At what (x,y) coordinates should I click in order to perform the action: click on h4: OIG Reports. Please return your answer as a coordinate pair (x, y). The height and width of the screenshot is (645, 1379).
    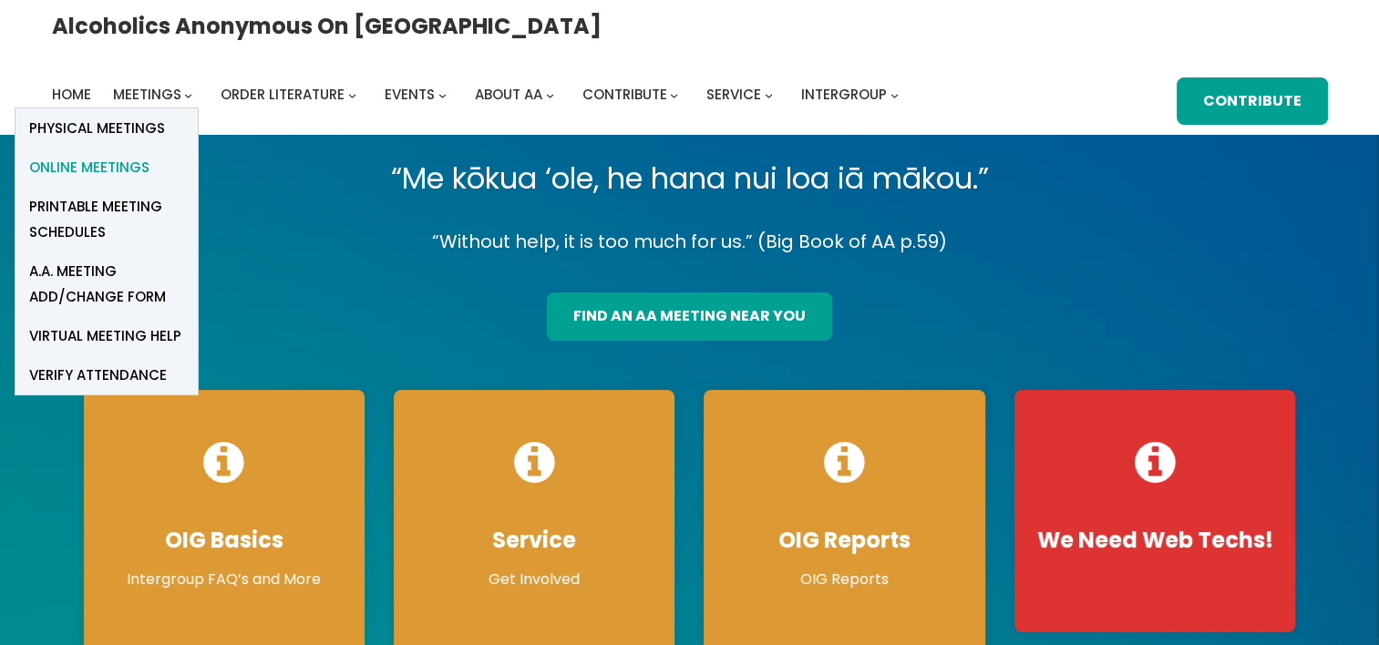
    Looking at the image, I should click on (844, 541).